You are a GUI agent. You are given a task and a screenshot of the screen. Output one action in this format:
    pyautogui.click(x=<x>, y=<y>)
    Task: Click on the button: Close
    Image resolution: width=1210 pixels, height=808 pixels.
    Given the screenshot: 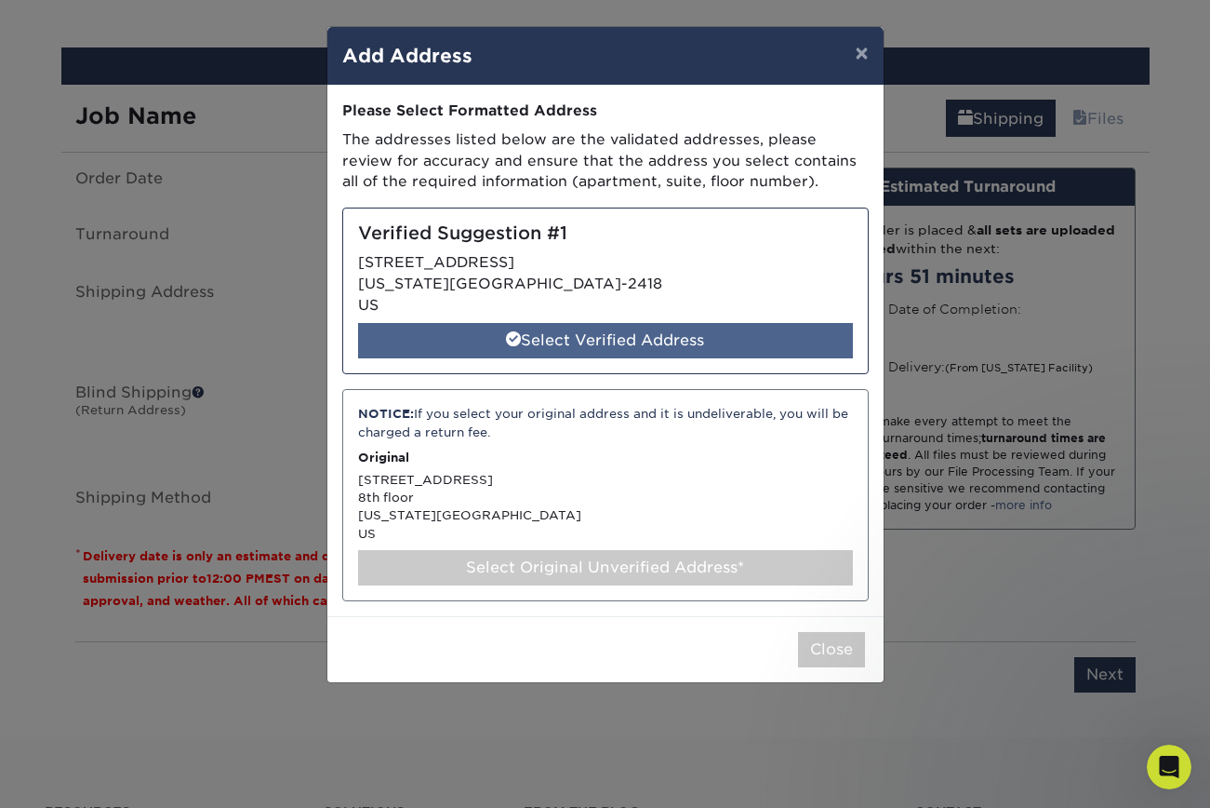 What is the action you would take?
    pyautogui.click(x=832, y=649)
    